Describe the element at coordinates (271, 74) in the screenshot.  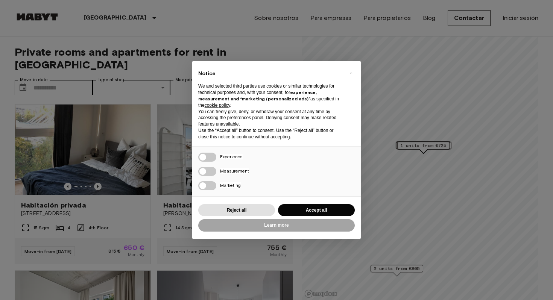
I see `h2: Notice` at that location.